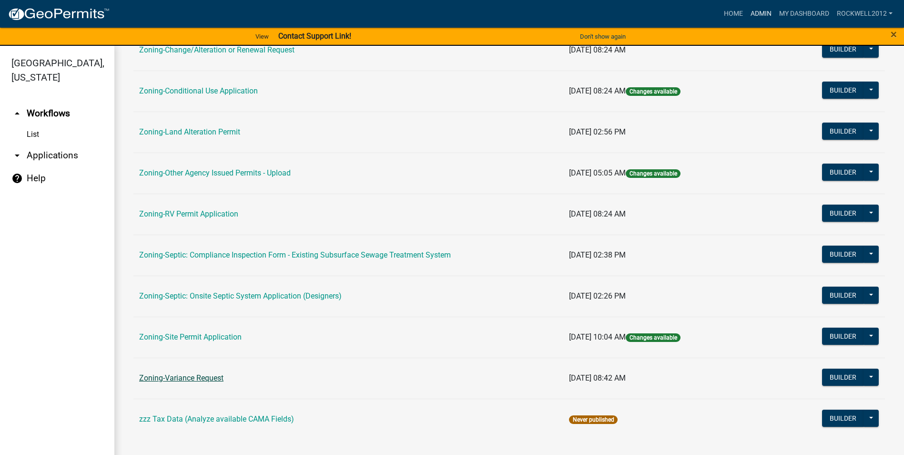 The height and width of the screenshot is (455, 904). I want to click on i: arrow_drop_down, so click(17, 155).